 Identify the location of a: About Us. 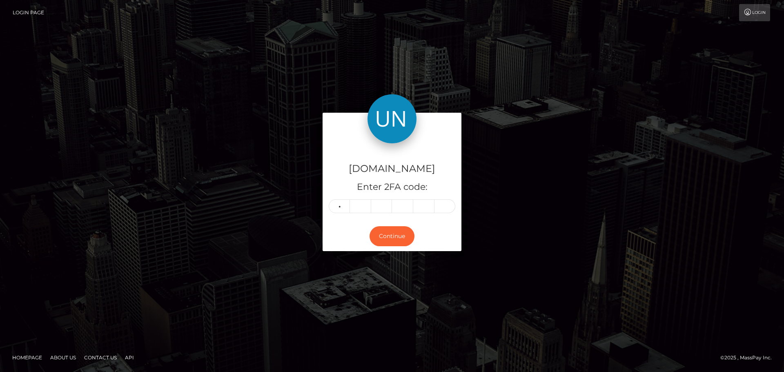
(63, 357).